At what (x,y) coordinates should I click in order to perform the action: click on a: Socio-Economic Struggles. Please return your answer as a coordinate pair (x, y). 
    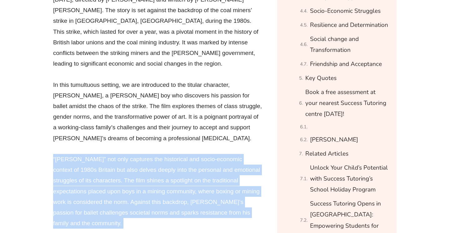
    Looking at the image, I should click on (345, 11).